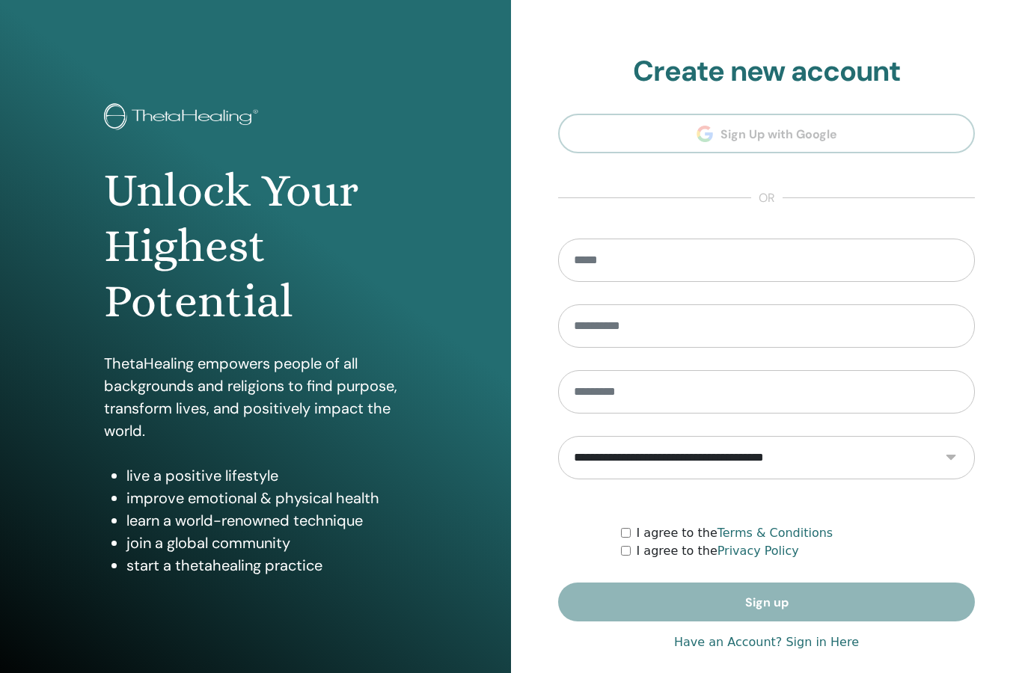 Image resolution: width=1022 pixels, height=673 pixels. I want to click on a: Terms & Conditions, so click(775, 532).